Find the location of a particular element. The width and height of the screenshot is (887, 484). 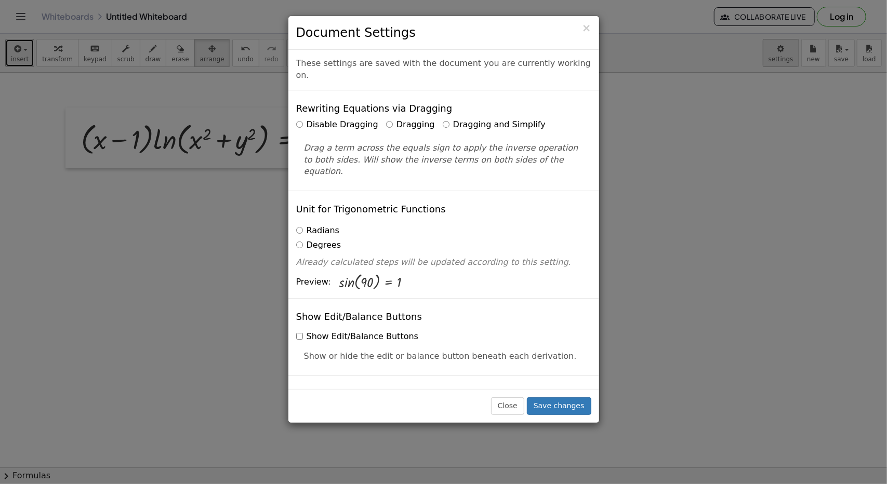

input: Show Edit/Balance Buttons is located at coordinates (299, 336).